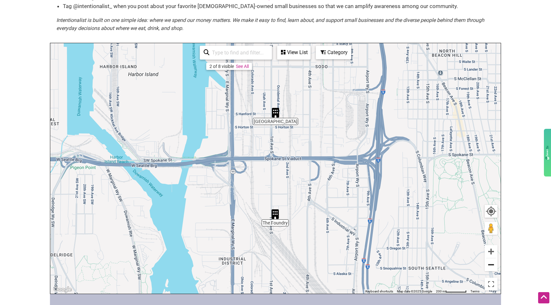 The width and height of the screenshot is (551, 305). I want to click on input: Type to find and filter..., so click(239, 53).